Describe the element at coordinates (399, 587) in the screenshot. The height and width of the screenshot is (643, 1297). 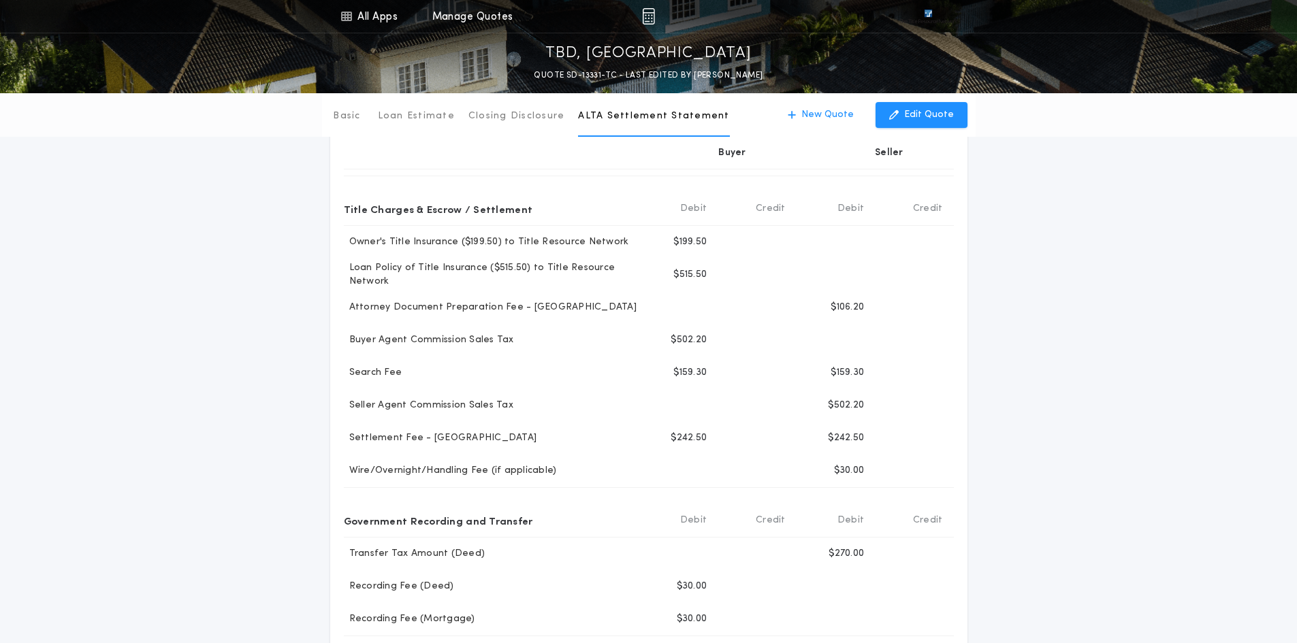
I see `p: Recording Fee (Deed)` at that location.